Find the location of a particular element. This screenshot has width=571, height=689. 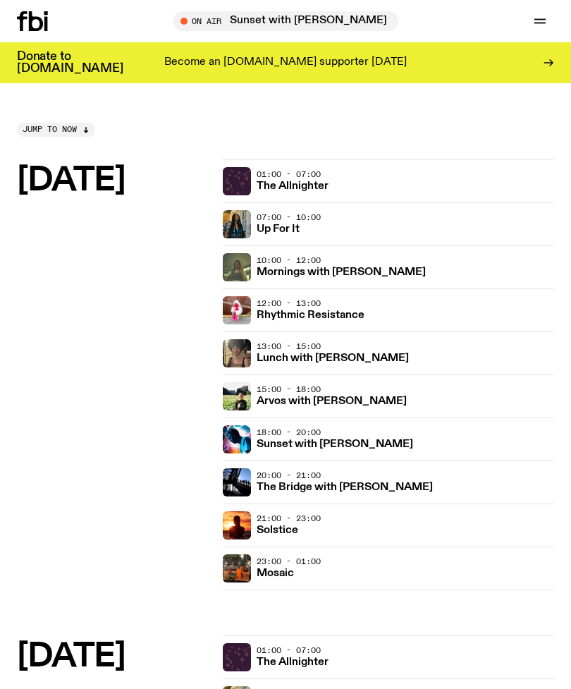

a: Rhythmic Resistance is located at coordinates (310, 314).